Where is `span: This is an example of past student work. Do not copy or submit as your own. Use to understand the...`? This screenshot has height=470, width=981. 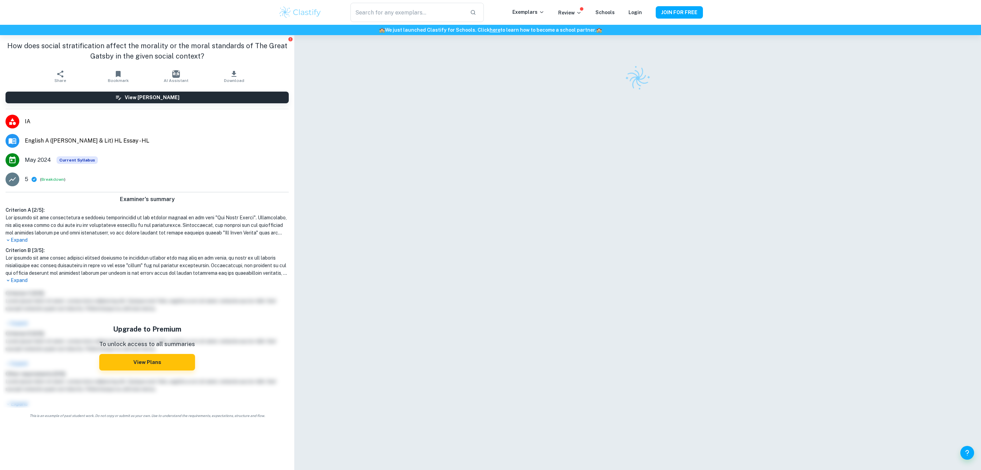 span: This is an example of past student work. Do not copy or submit as your own. Use to understand the... is located at coordinates (147, 416).